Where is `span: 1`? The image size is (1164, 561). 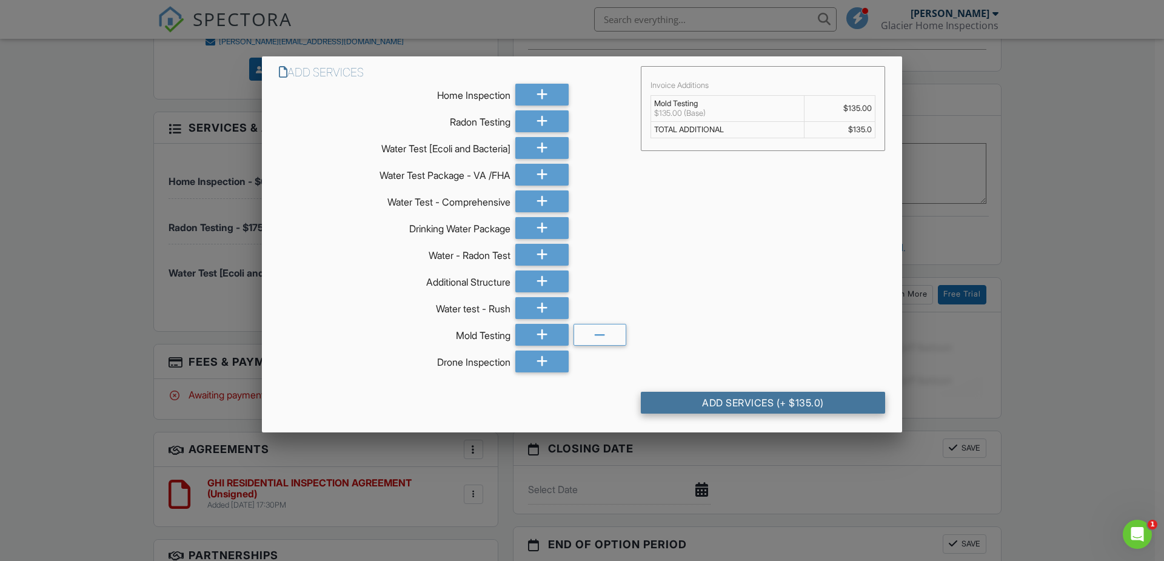 span: 1 is located at coordinates (1152, 524).